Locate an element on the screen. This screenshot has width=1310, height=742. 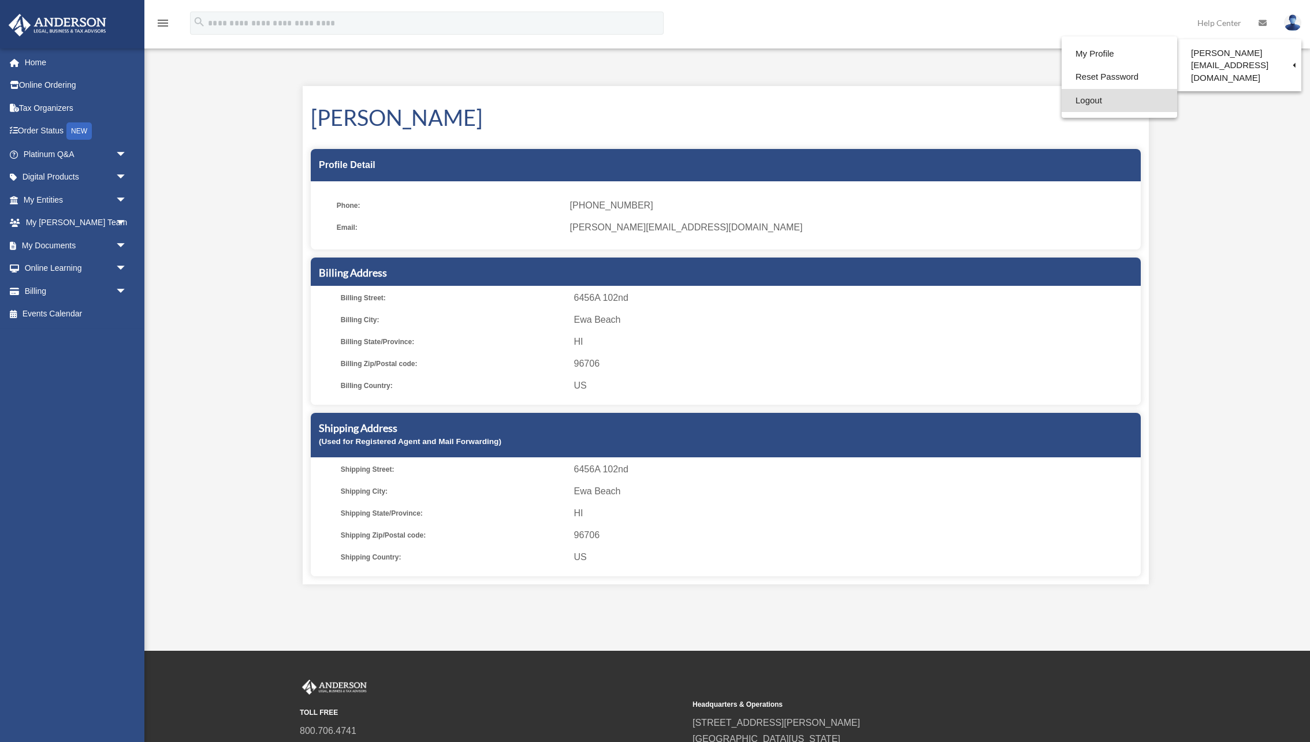
div: Profile Detail is located at coordinates (726, 165).